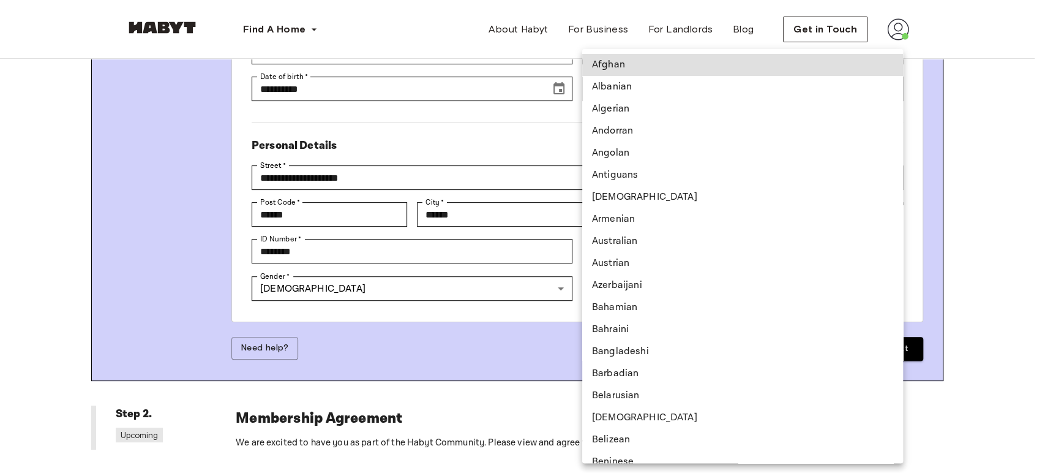  I want to click on li: Algerian, so click(743, 109).